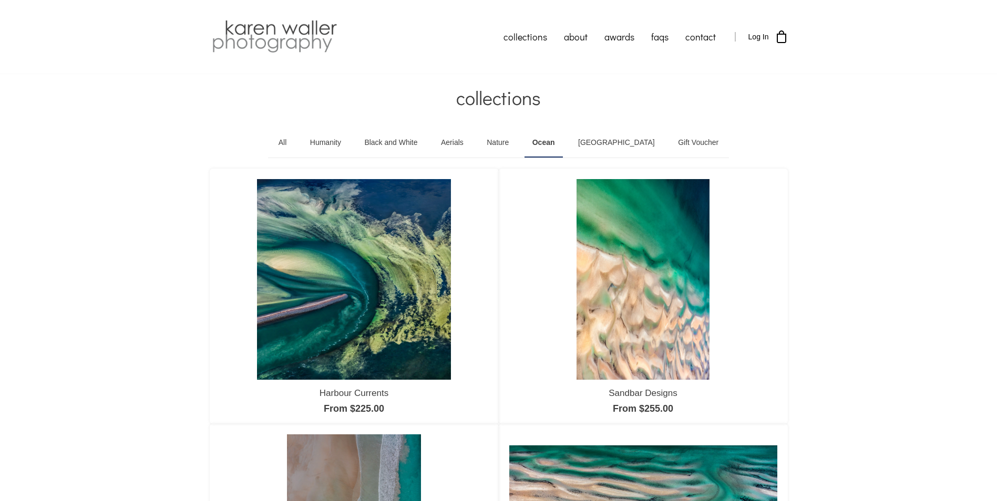 Image resolution: width=997 pixels, height=501 pixels. I want to click on a: awards, so click(619, 37).